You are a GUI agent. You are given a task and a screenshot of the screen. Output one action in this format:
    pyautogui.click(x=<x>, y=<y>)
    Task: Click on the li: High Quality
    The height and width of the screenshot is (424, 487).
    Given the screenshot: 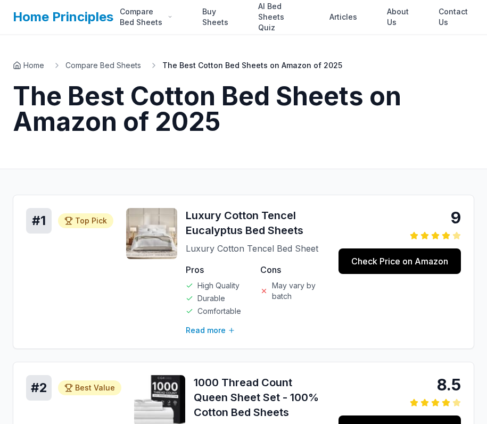 What is the action you would take?
    pyautogui.click(x=219, y=286)
    